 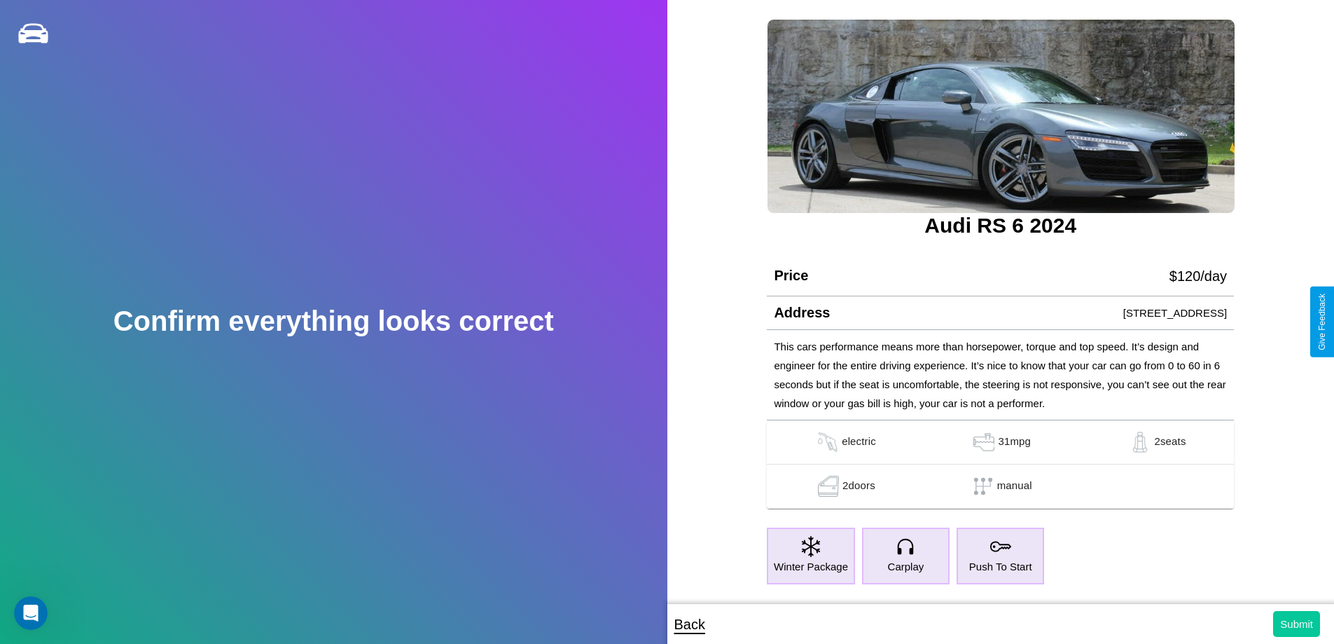 What do you see at coordinates (1014, 442) in the screenshot?
I see `p: 31 mpg` at bounding box center [1014, 442].